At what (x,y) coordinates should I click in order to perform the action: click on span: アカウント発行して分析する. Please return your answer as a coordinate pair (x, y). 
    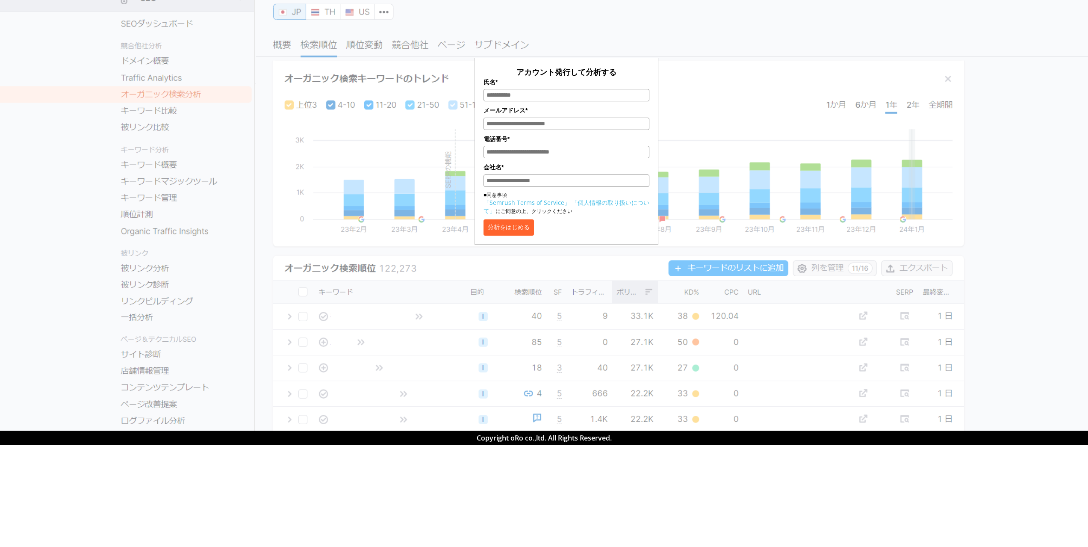
    Looking at the image, I should click on (566, 72).